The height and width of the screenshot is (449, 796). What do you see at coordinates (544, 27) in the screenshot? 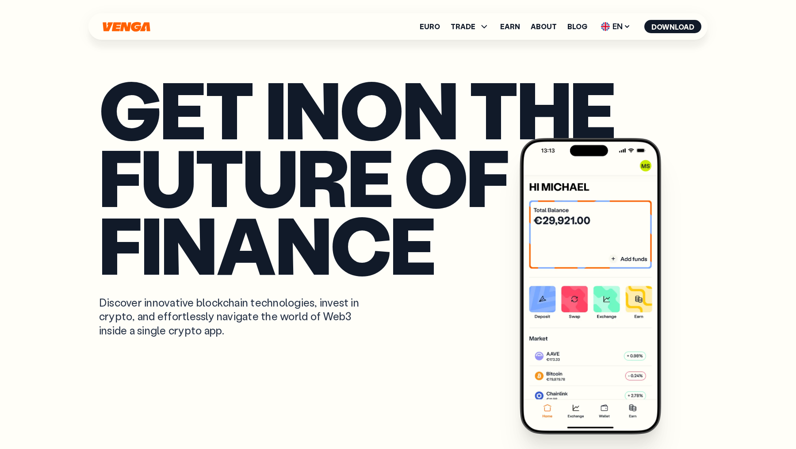
I see `a: About` at bounding box center [544, 27].